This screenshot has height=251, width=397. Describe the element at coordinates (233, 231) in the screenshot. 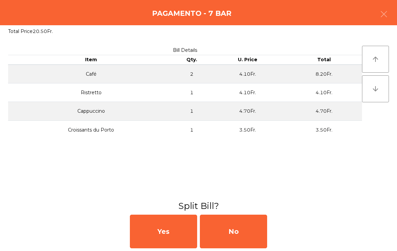

I see `div: No` at that location.